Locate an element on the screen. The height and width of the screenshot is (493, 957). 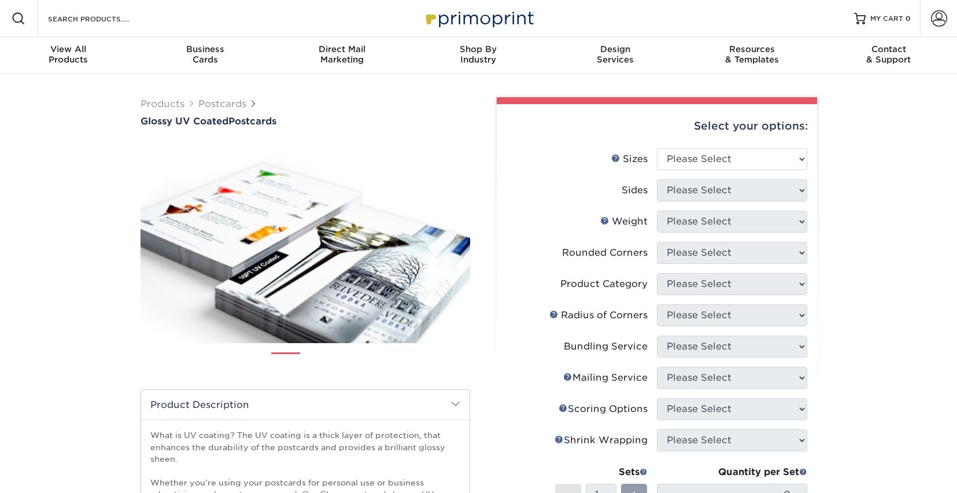
span: Business is located at coordinates (205, 49).